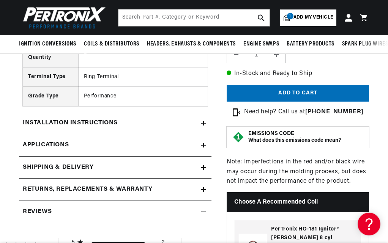 Image resolution: width=388 pixels, height=243 pixels. What do you see at coordinates (261, 18) in the screenshot?
I see `button: search button` at bounding box center [261, 18].